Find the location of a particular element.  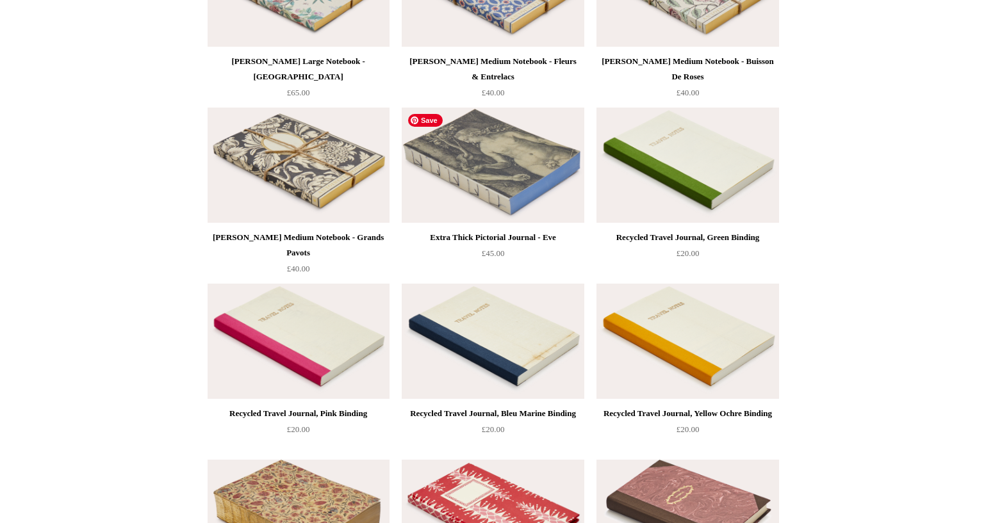

a: Recycled Travel Journal, Bleu Marine Binding Recycled Travel Journal, Bleu Marine Binding is located at coordinates (492, 341).